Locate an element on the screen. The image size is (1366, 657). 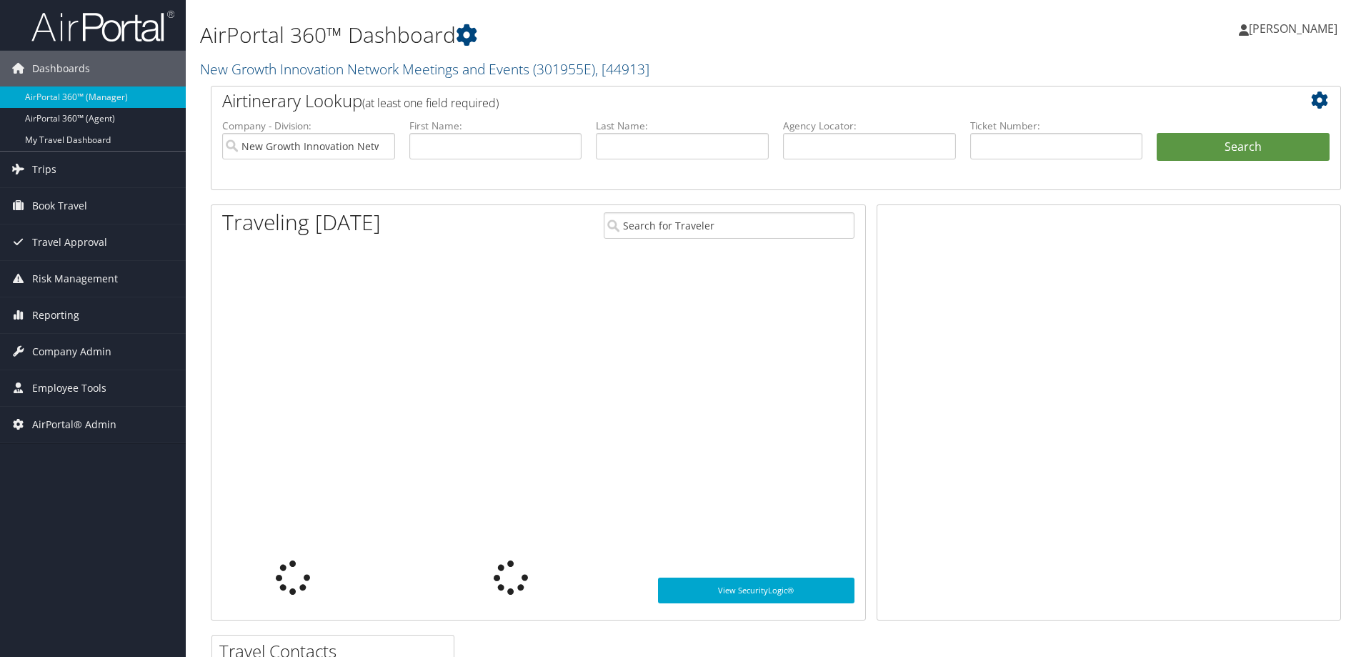
span: Risk Management is located at coordinates (75, 279).